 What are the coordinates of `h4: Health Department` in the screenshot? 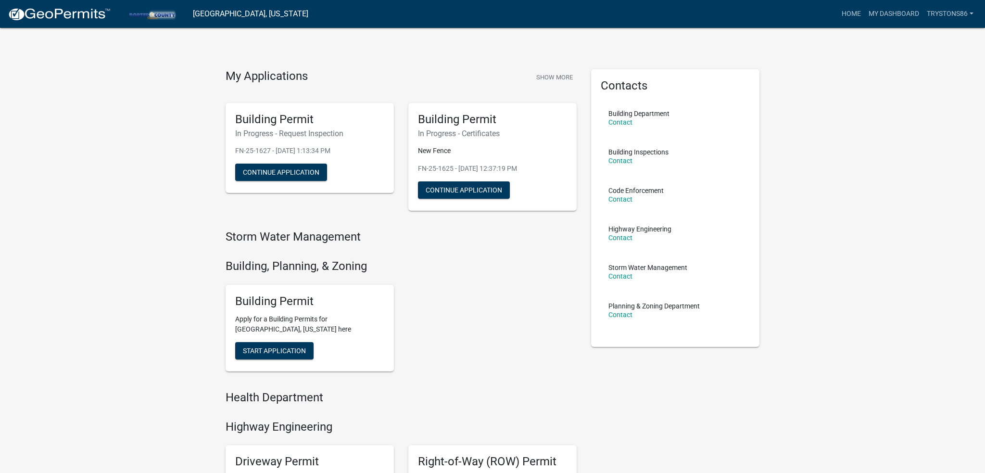 It's located at (401, 397).